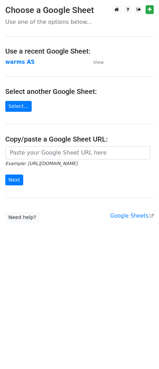  What do you see at coordinates (79, 92) in the screenshot?
I see `h4: Select another Google Sheet:` at bounding box center [79, 92].